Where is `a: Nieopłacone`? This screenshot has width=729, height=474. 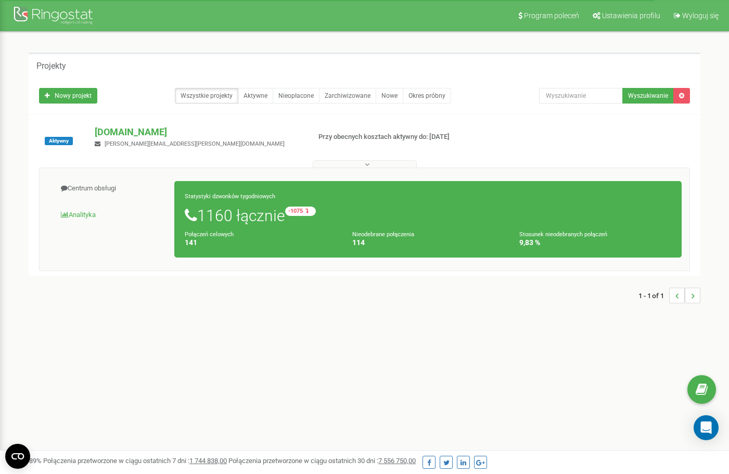
a: Nieopłacone is located at coordinates (296, 96).